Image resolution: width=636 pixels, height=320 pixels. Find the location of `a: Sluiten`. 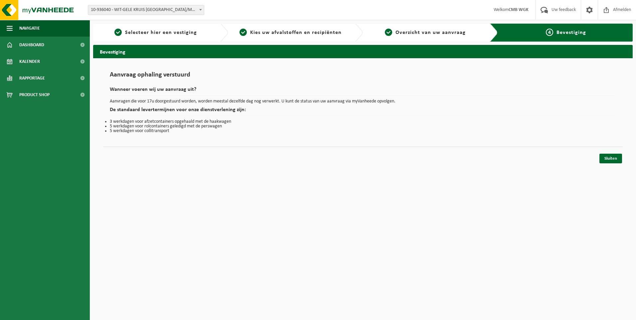

a: Sluiten is located at coordinates (611, 158).